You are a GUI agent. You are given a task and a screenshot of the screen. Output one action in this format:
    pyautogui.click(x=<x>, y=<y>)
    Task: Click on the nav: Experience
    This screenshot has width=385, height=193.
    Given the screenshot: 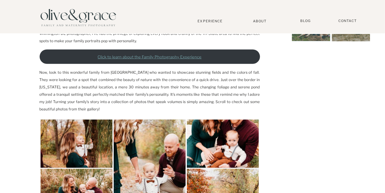 What is the action you would take?
    pyautogui.click(x=211, y=21)
    